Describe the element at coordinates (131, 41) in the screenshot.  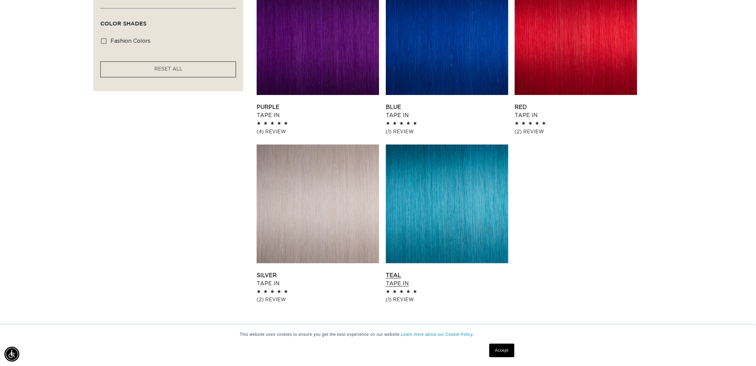
I see `span: fashion colors` at that location.